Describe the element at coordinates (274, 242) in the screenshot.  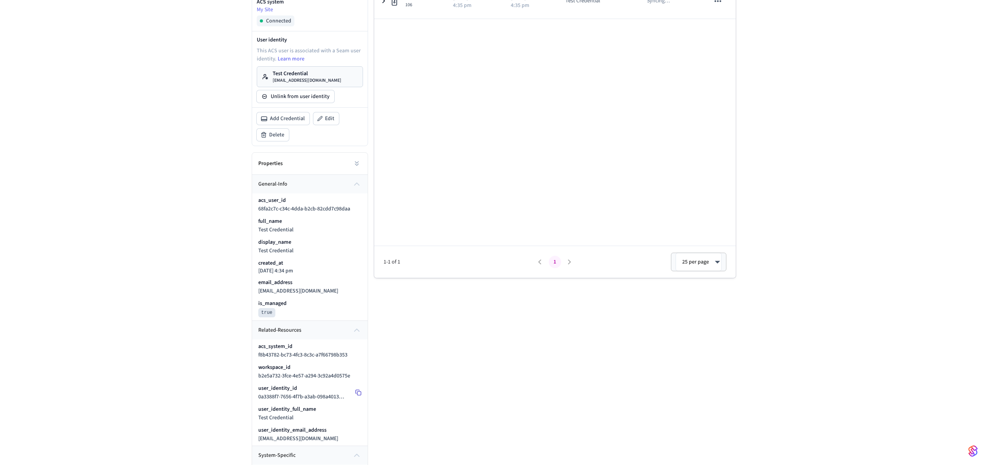
I see `p: display_name` at that location.